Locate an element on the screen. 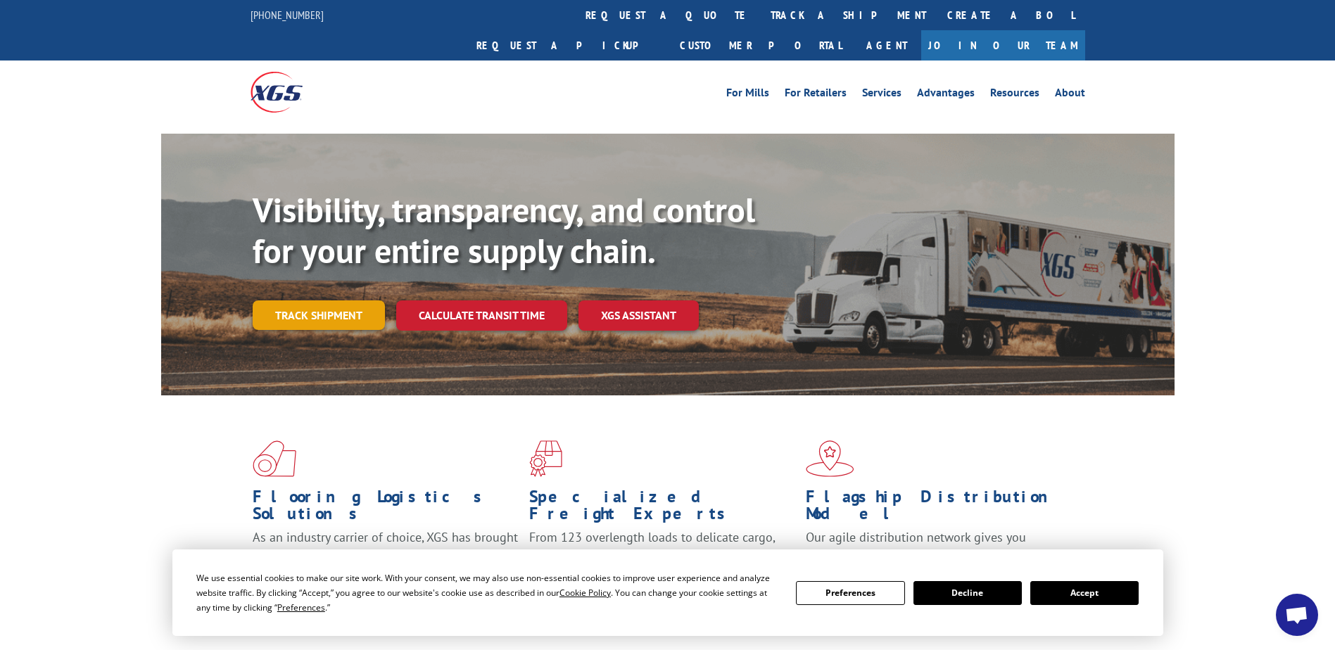 The height and width of the screenshot is (650, 1335). button: Decline is located at coordinates (968, 593).